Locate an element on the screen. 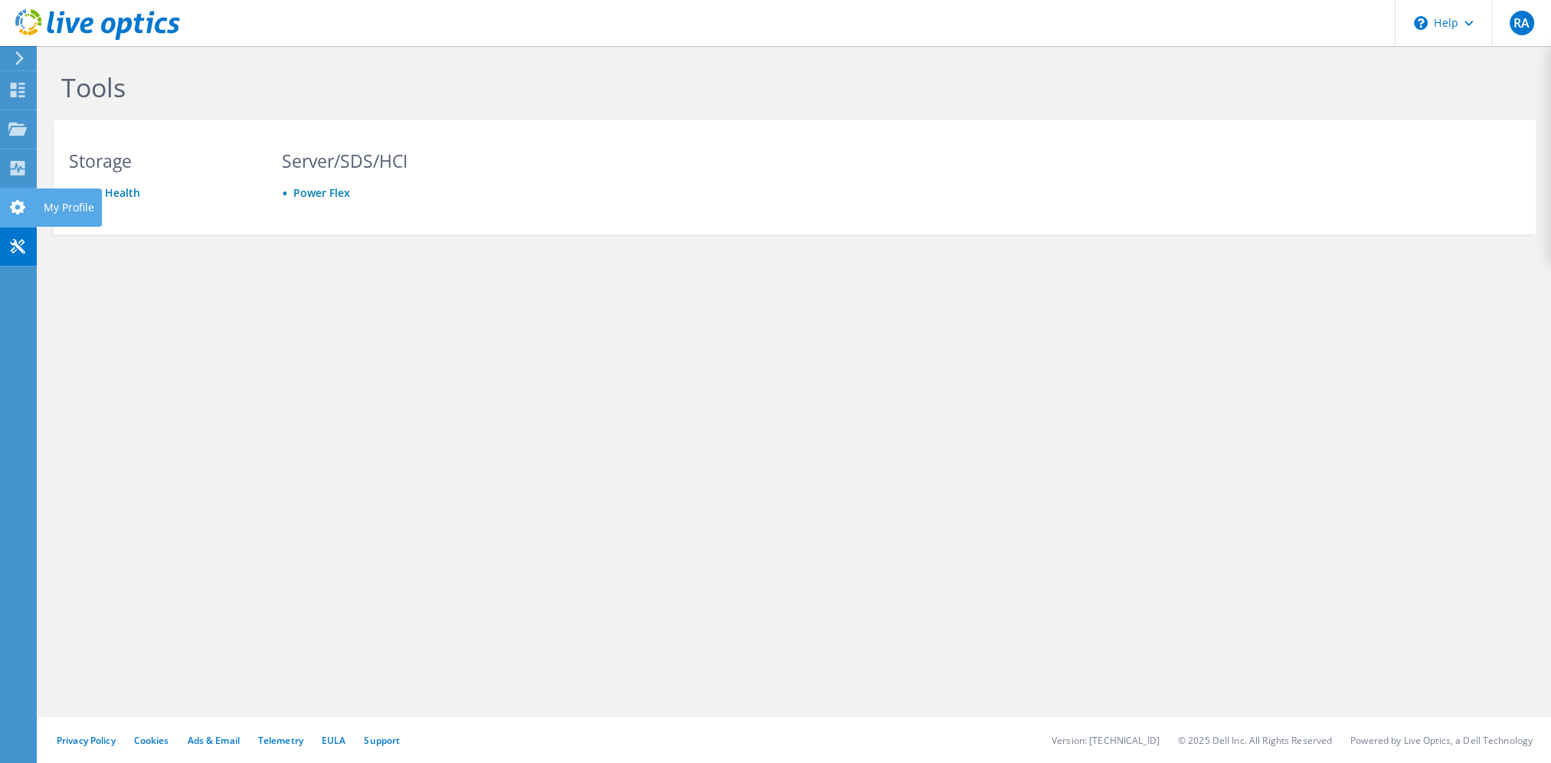  svg: \n is located at coordinates (1420, 23).